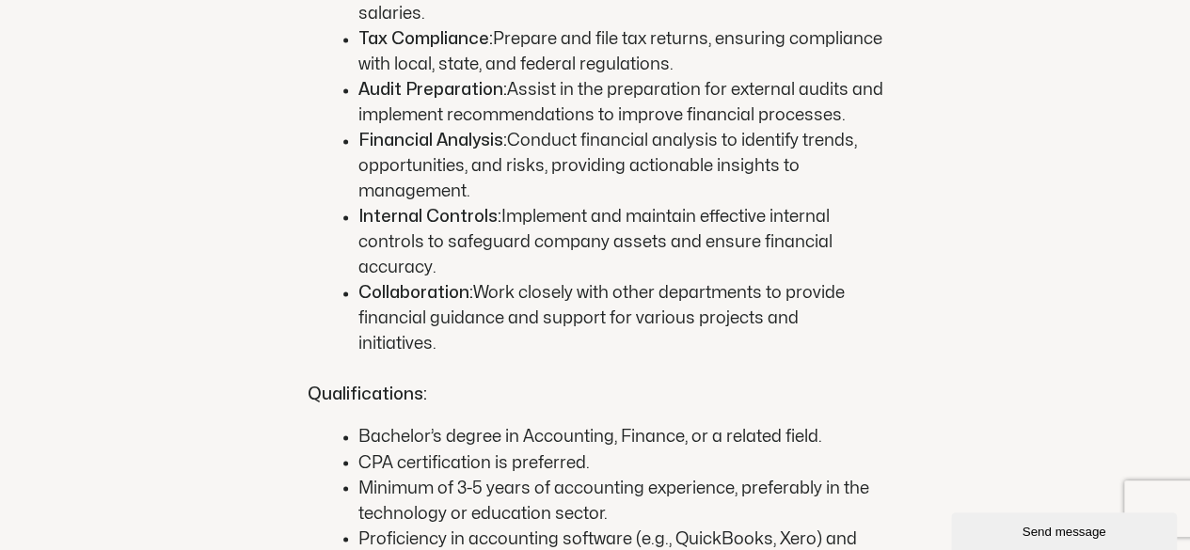 The image size is (1190, 550). Describe the element at coordinates (614, 501) in the screenshot. I see `span: Minimum of 3-5 years of accounting experience, preferably in the technology or education sector.` at that location.